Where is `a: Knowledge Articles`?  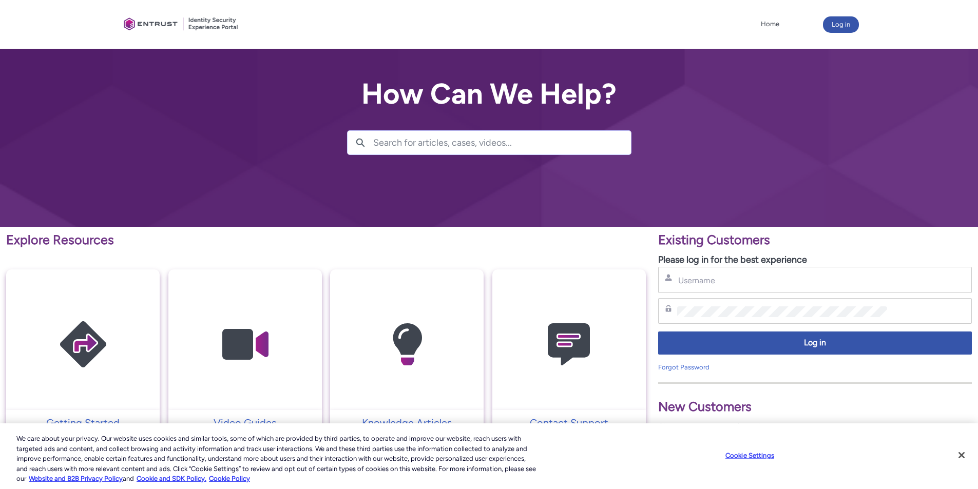
a: Knowledge Articles is located at coordinates (407, 423).